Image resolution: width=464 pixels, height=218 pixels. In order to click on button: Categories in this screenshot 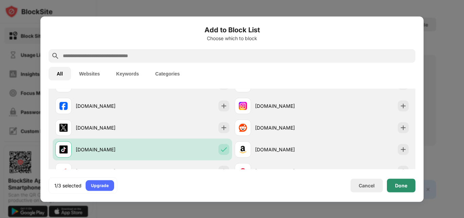, I will do `click(167, 73)`.